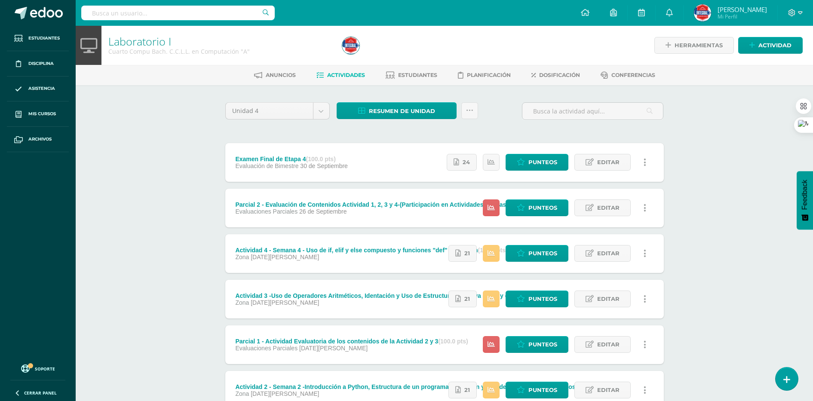 Image resolution: width=813 pixels, height=401 pixels. Describe the element at coordinates (140, 41) in the screenshot. I see `a: Laboratorio I` at that location.